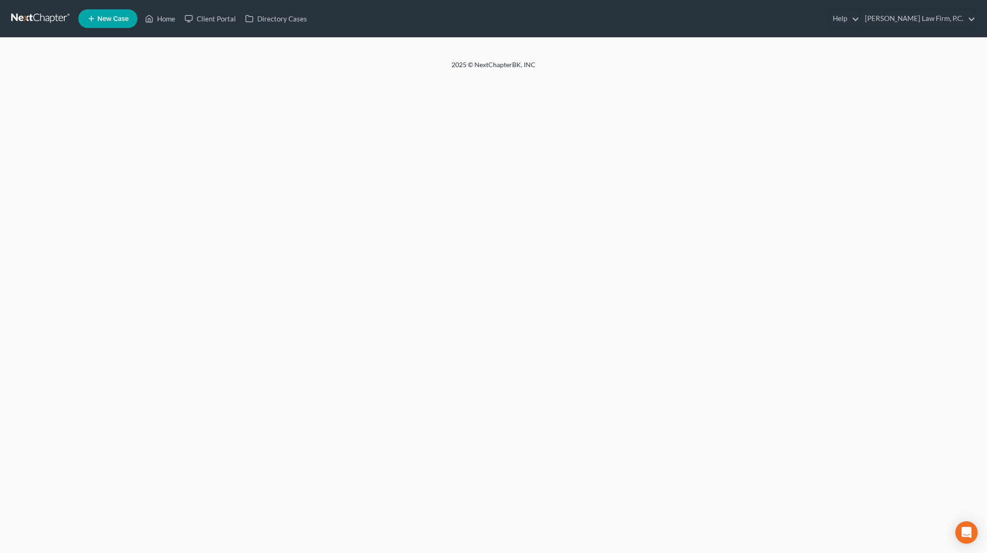 Image resolution: width=987 pixels, height=553 pixels. What do you see at coordinates (276, 19) in the screenshot?
I see `a: Directory Cases` at bounding box center [276, 19].